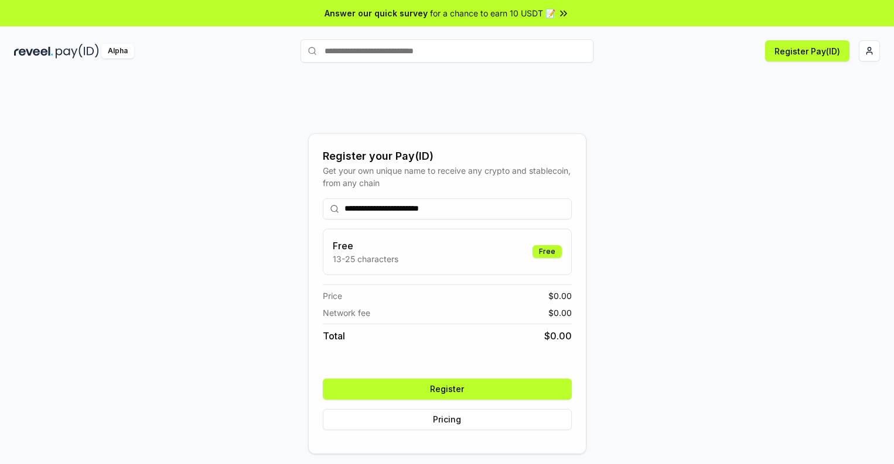 The image size is (894, 464). What do you see at coordinates (346, 313) in the screenshot?
I see `span: Network fee` at bounding box center [346, 313].